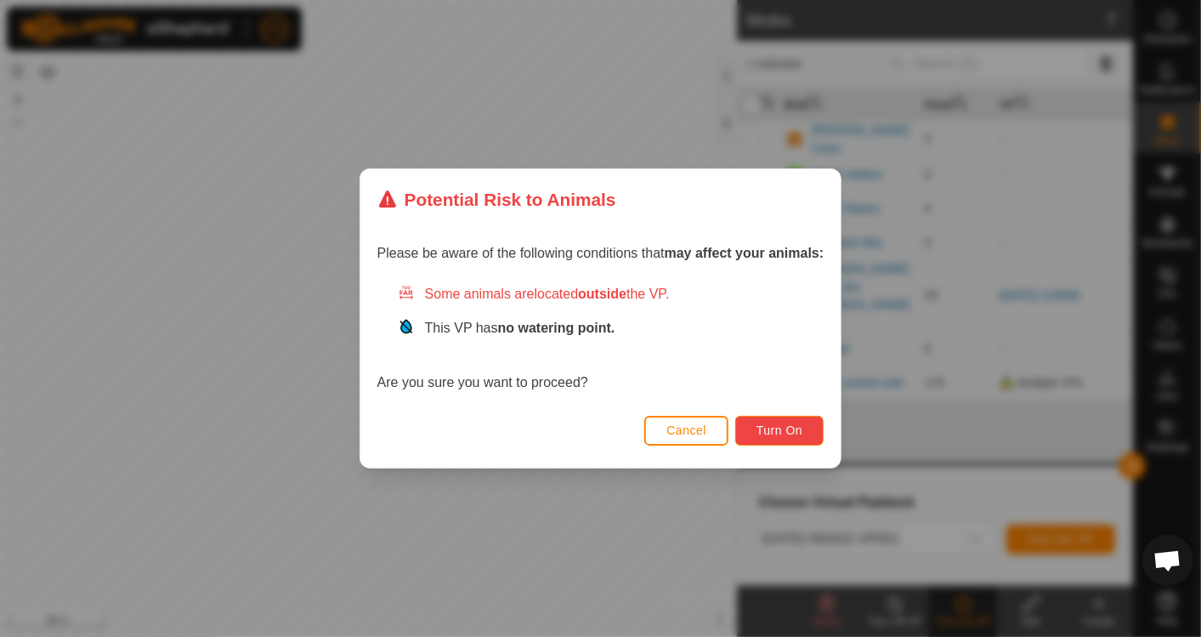 Image resolution: width=1201 pixels, height=637 pixels. Describe the element at coordinates (686, 430) in the screenshot. I see `button: Cancel` at that location.